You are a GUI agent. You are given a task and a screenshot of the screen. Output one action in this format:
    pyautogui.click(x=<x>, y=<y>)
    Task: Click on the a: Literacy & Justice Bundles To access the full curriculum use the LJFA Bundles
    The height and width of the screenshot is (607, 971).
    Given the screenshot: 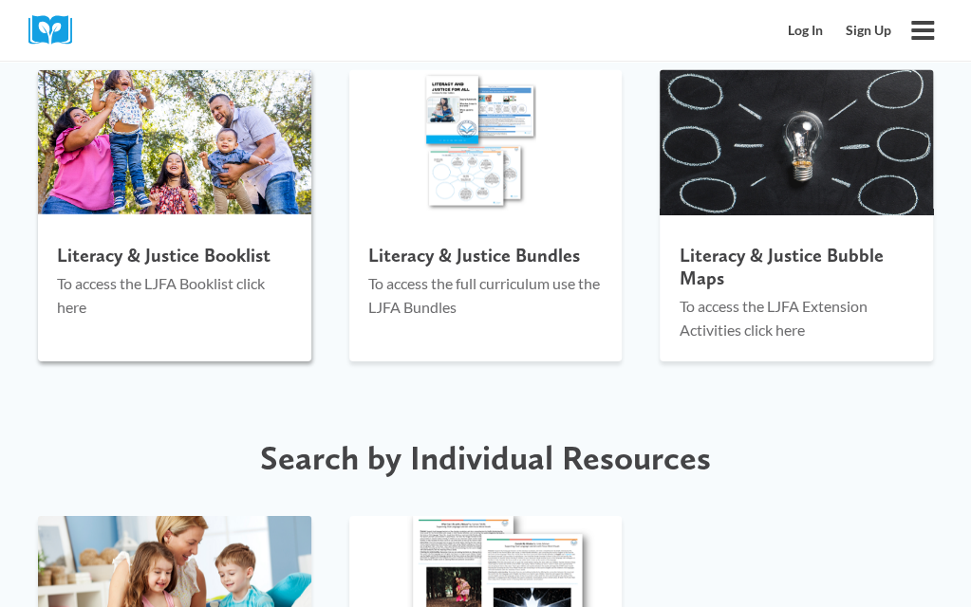 What is the action you would take?
    pyautogui.click(x=486, y=215)
    